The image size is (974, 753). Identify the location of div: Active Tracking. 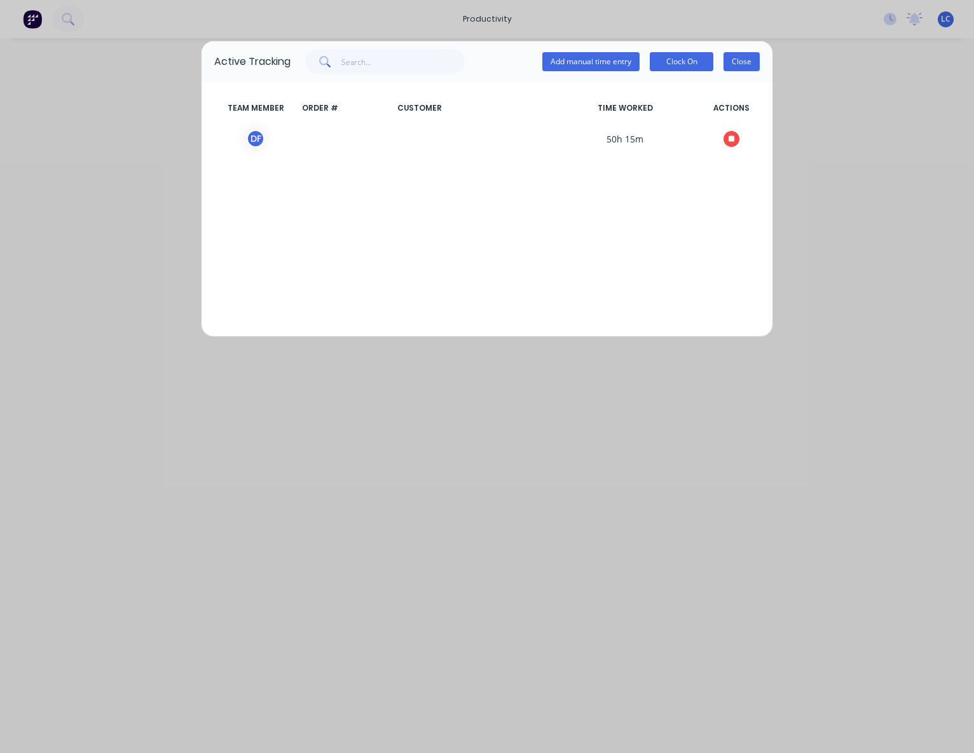
(252, 62).